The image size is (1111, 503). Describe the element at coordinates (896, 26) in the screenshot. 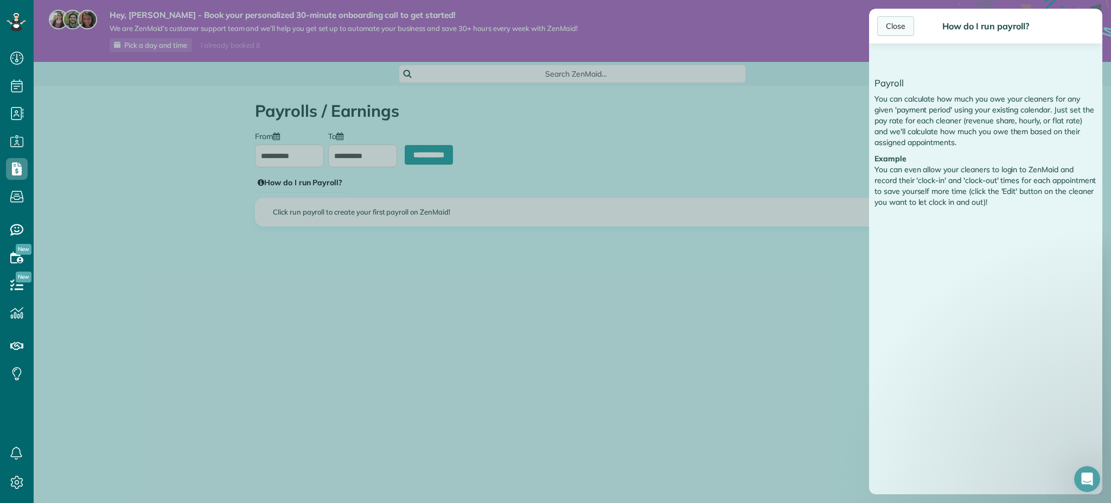

I see `div: Close` at that location.